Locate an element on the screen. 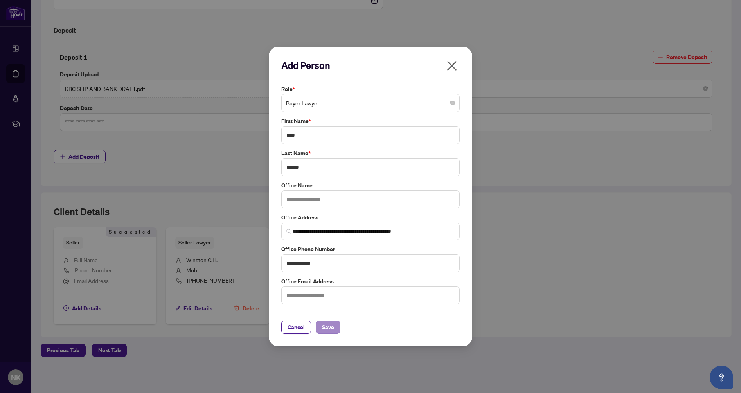 This screenshot has width=741, height=393. label: Role is located at coordinates (371, 89).